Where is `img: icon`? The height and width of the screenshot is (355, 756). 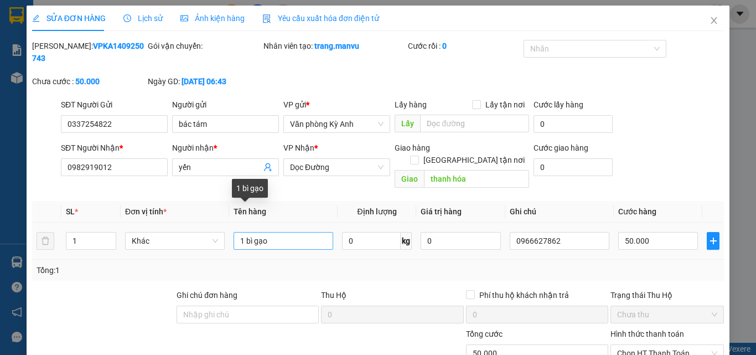
img: icon is located at coordinates (267, 19).